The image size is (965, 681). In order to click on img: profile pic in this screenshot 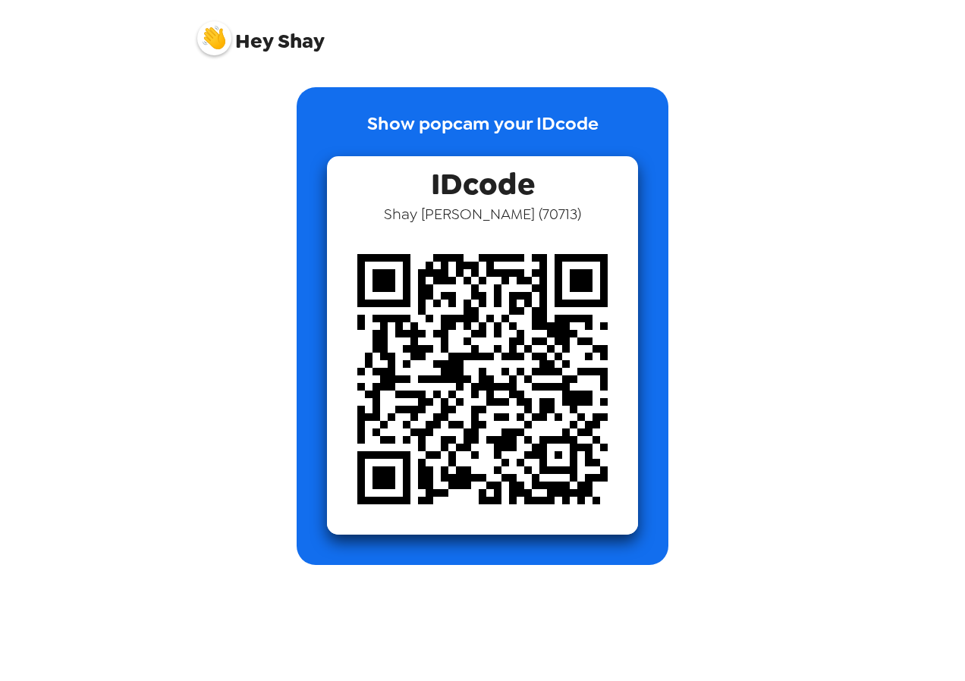, I will do `click(214, 38)`.